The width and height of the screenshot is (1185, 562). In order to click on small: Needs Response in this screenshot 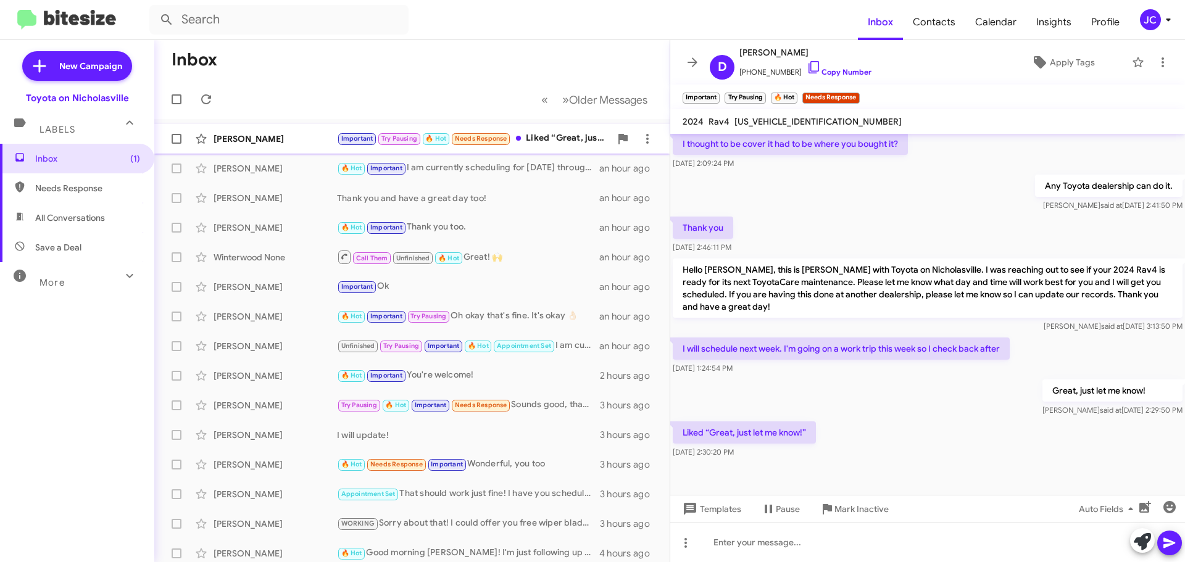, I will do `click(831, 98)`.